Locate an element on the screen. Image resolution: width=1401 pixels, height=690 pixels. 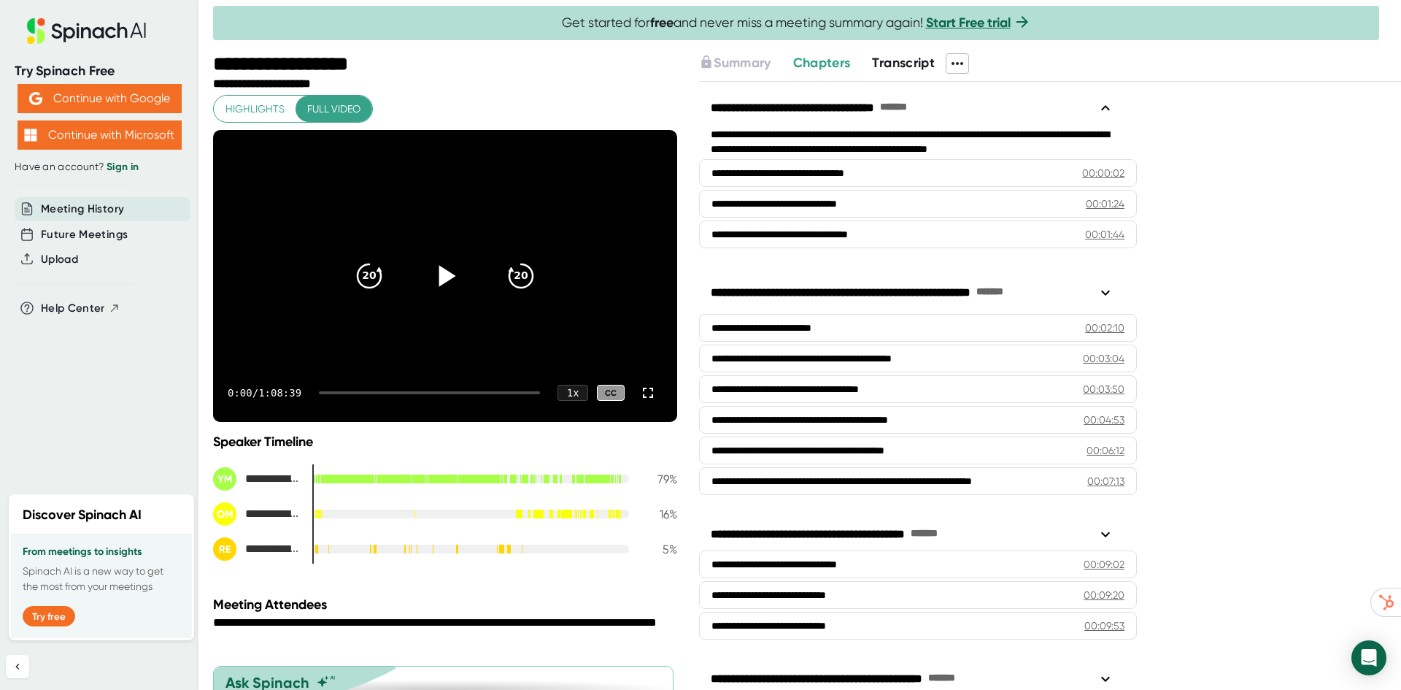
button: Meeting History is located at coordinates (82, 209).